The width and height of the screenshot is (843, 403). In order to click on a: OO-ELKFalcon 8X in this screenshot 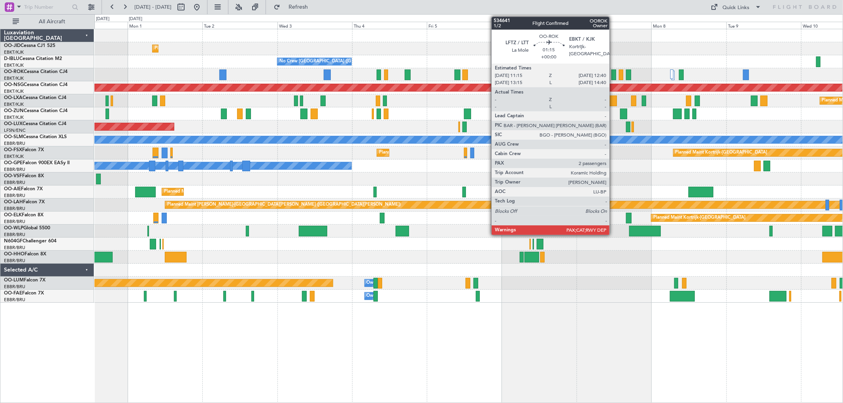, I will do `click(24, 215)`.